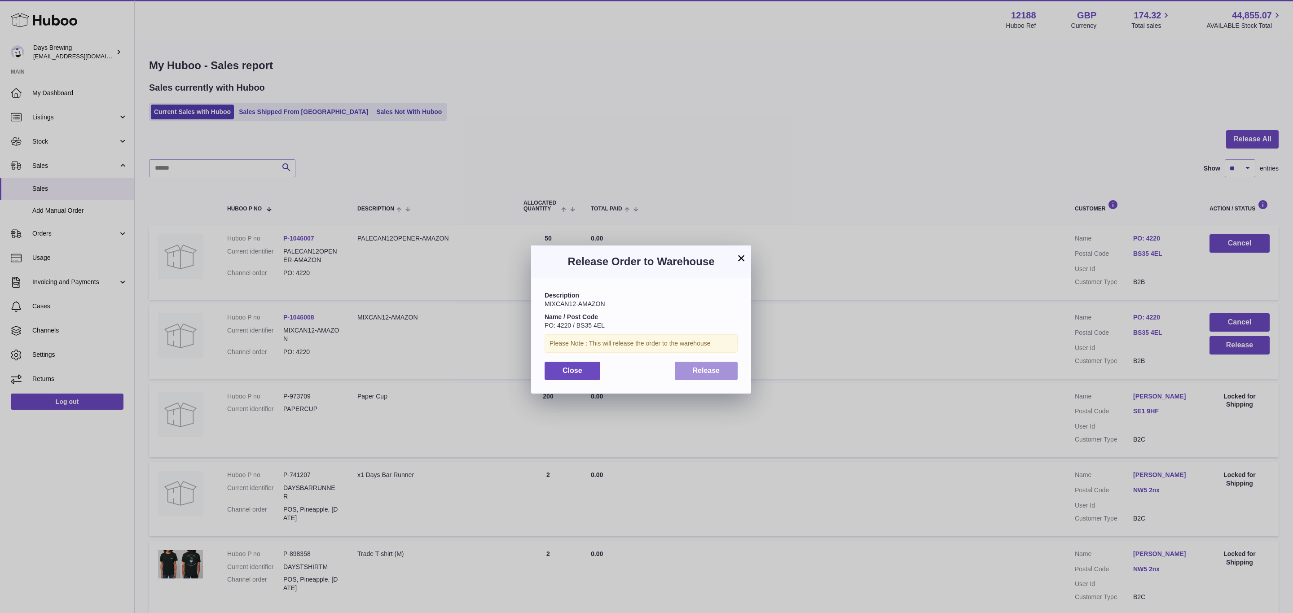 The image size is (1293, 613). Describe the element at coordinates (562, 295) in the screenshot. I see `strong: Description` at that location.